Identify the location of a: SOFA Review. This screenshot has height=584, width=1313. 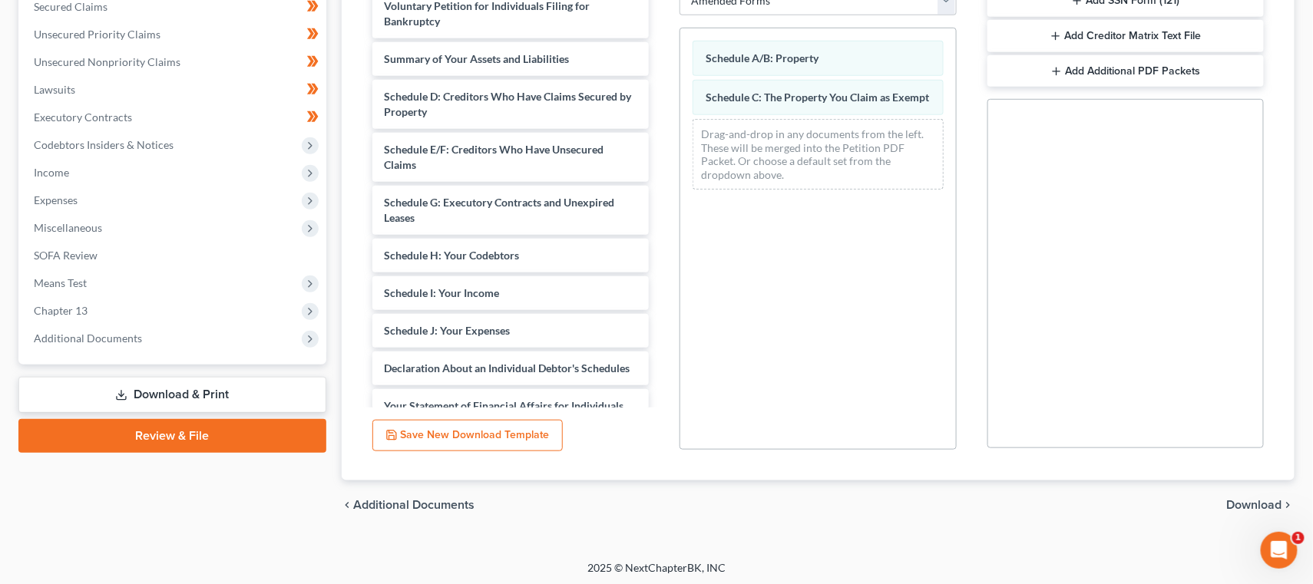
(173, 256).